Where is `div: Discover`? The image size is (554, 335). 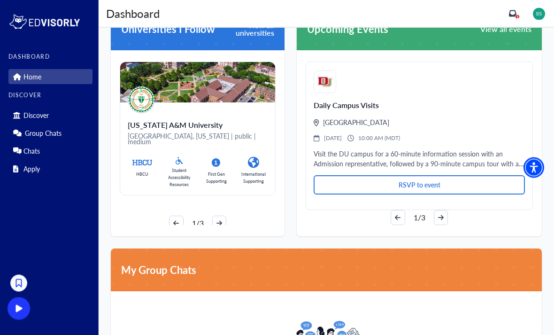 div: Discover is located at coordinates (50, 115).